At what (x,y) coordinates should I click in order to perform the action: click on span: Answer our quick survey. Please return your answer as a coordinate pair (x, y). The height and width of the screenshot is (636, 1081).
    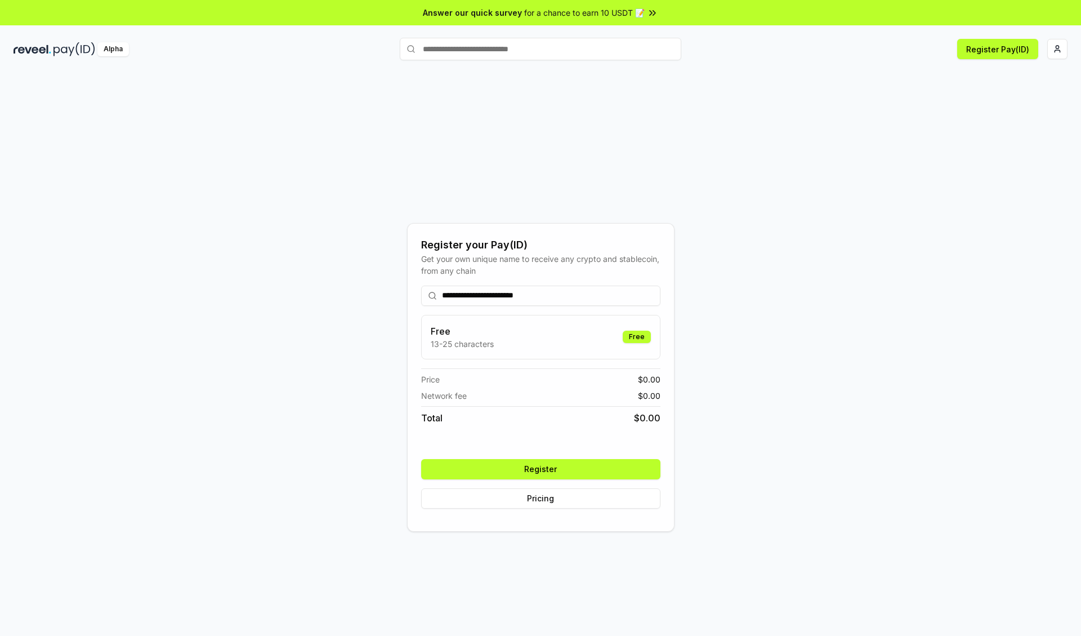
    Looking at the image, I should click on (472, 12).